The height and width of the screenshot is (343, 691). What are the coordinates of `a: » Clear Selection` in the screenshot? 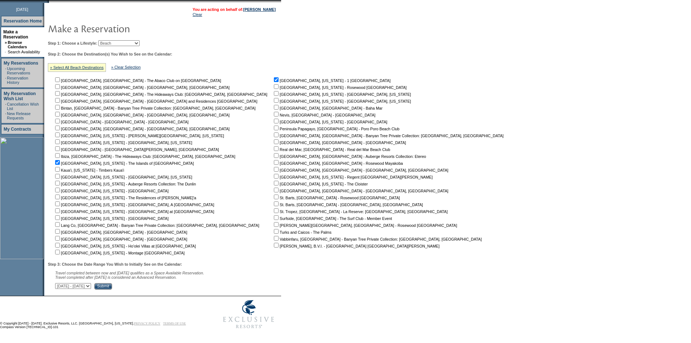 It's located at (126, 67).